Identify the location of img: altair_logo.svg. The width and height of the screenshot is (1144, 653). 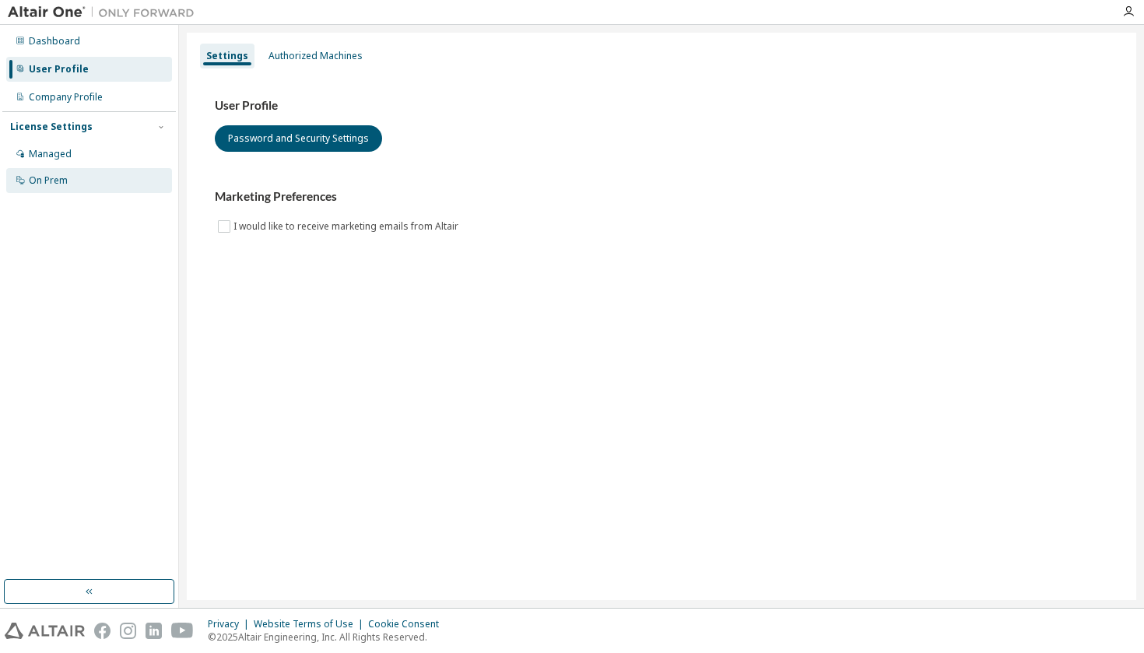
(44, 630).